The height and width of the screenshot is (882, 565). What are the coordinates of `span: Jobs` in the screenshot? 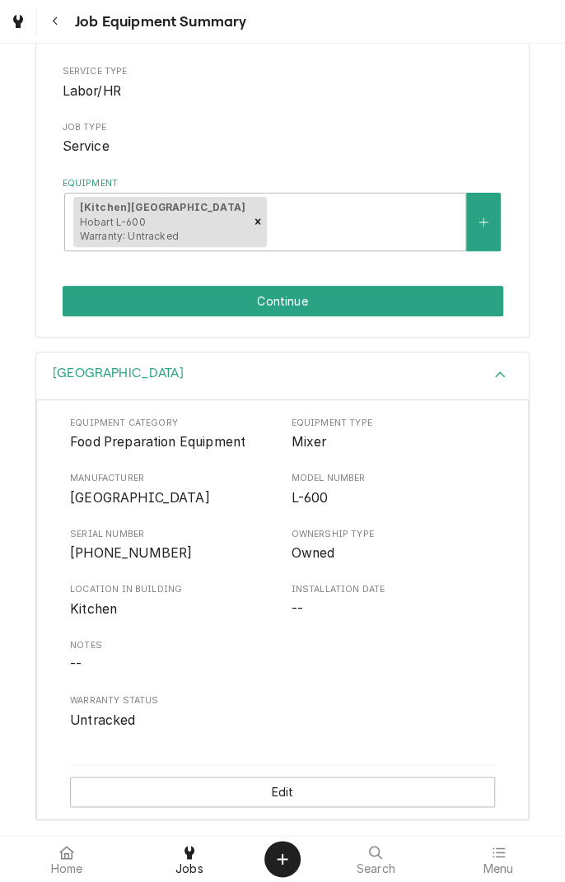 It's located at (189, 869).